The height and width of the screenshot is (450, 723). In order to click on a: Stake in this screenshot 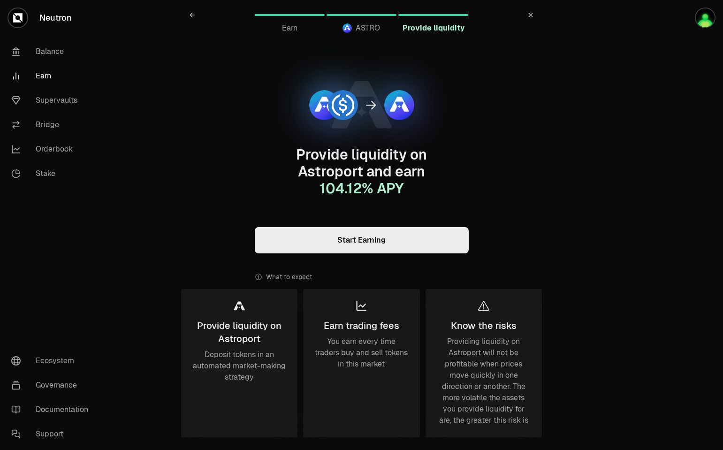, I will do `click(53, 174)`.